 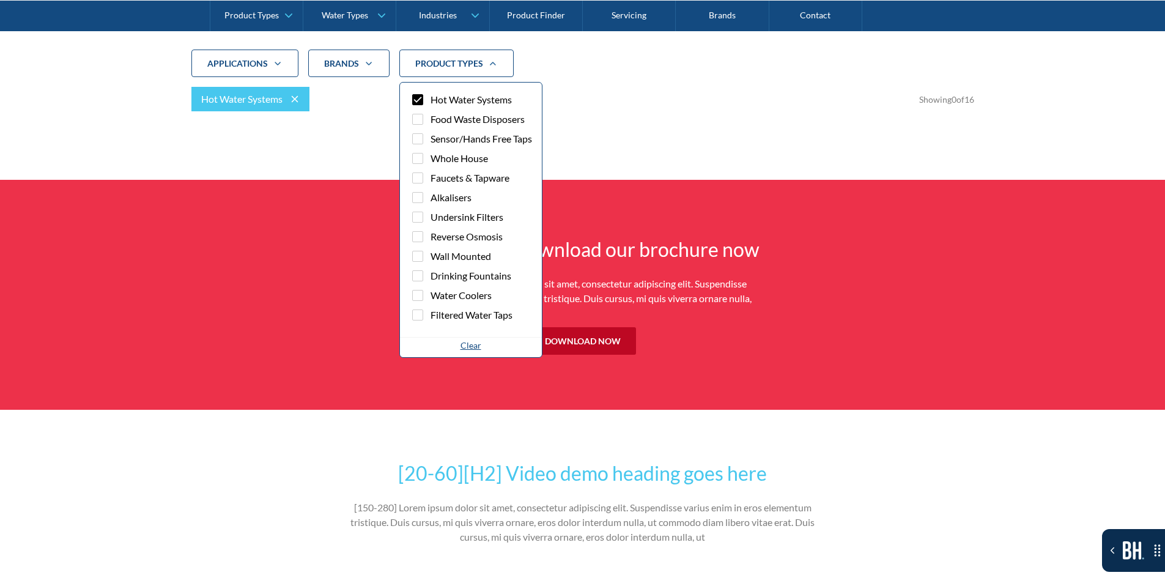 What do you see at coordinates (242, 99) in the screenshot?
I see `div: Hot Water Systems` at bounding box center [242, 99].